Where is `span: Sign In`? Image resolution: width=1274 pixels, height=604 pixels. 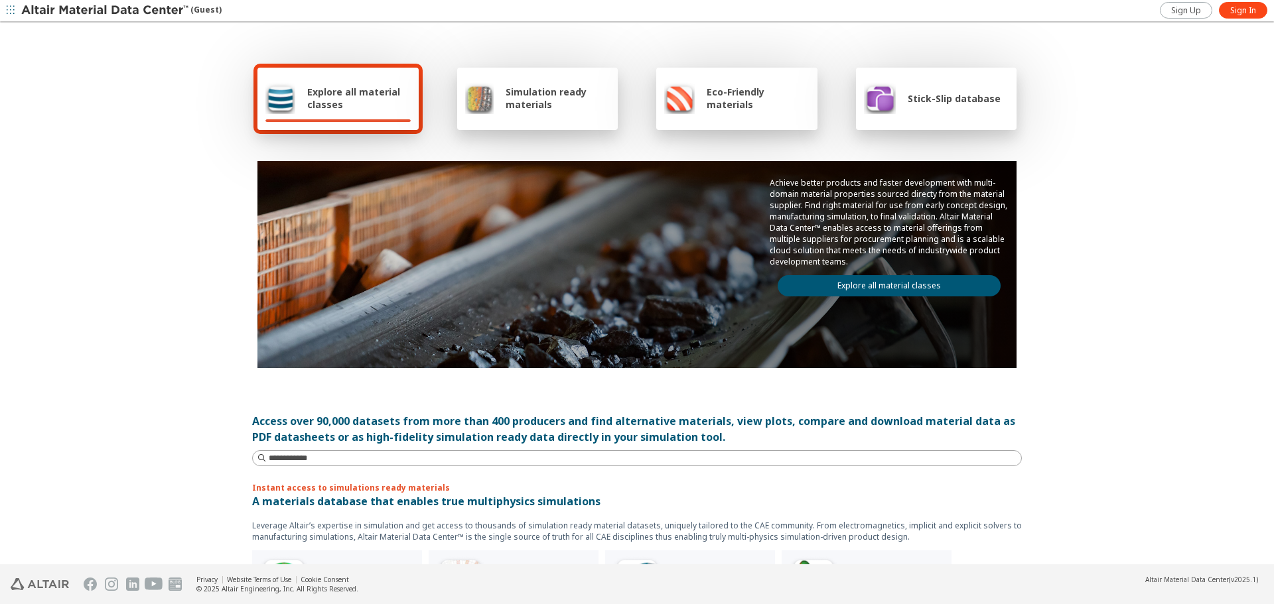
span: Sign In is located at coordinates (1243, 11).